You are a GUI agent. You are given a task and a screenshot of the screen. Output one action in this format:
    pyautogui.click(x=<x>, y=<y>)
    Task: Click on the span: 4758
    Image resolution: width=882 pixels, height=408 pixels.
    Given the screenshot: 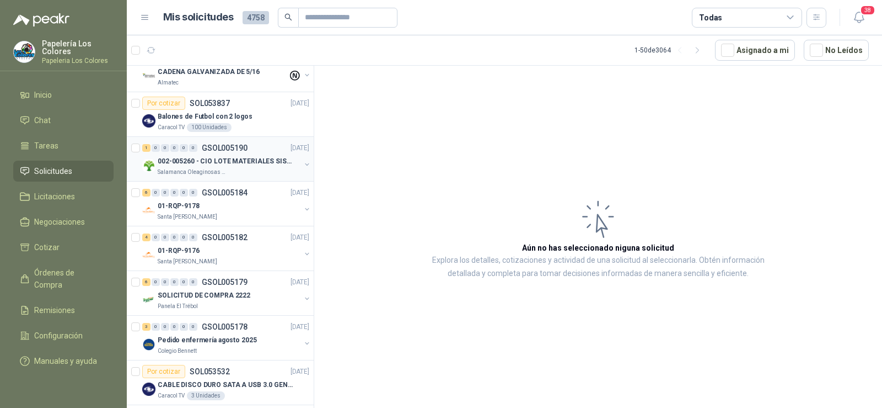 What is the action you would take?
    pyautogui.click(x=256, y=18)
    